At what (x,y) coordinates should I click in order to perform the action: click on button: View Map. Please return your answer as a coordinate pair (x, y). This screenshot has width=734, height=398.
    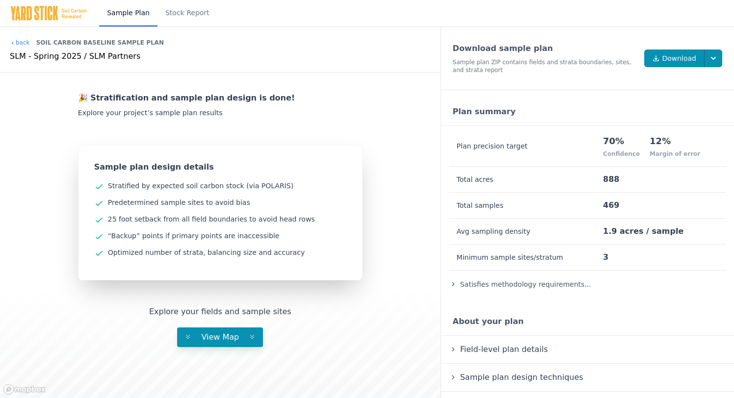
    Looking at the image, I should click on (220, 338).